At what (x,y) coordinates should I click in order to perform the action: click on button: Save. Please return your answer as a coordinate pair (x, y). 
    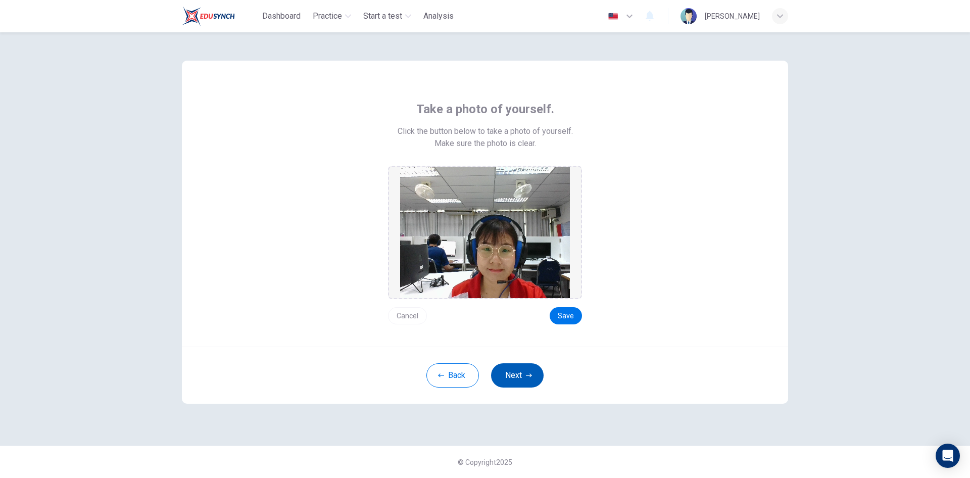
    Looking at the image, I should click on (566, 316).